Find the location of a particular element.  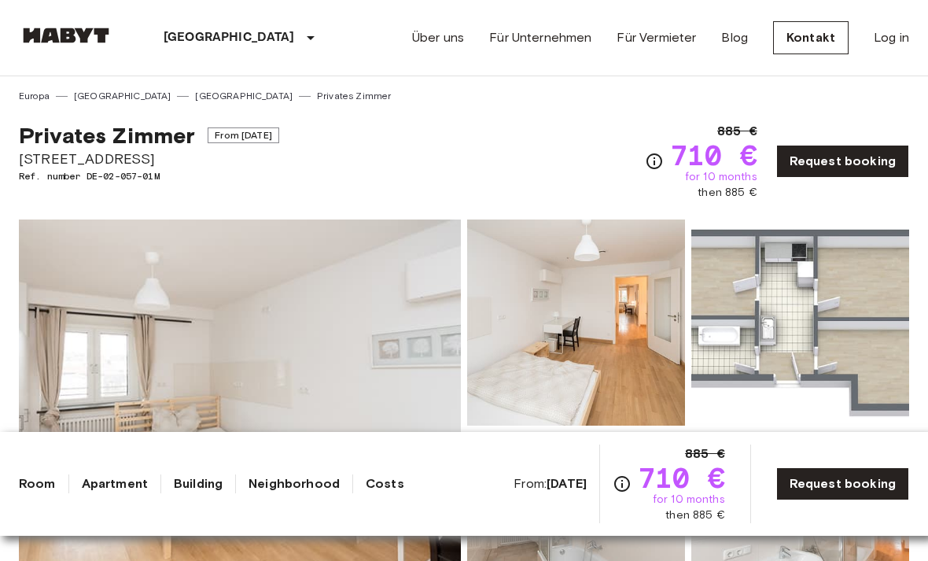

img: Habyt is located at coordinates (66, 35).